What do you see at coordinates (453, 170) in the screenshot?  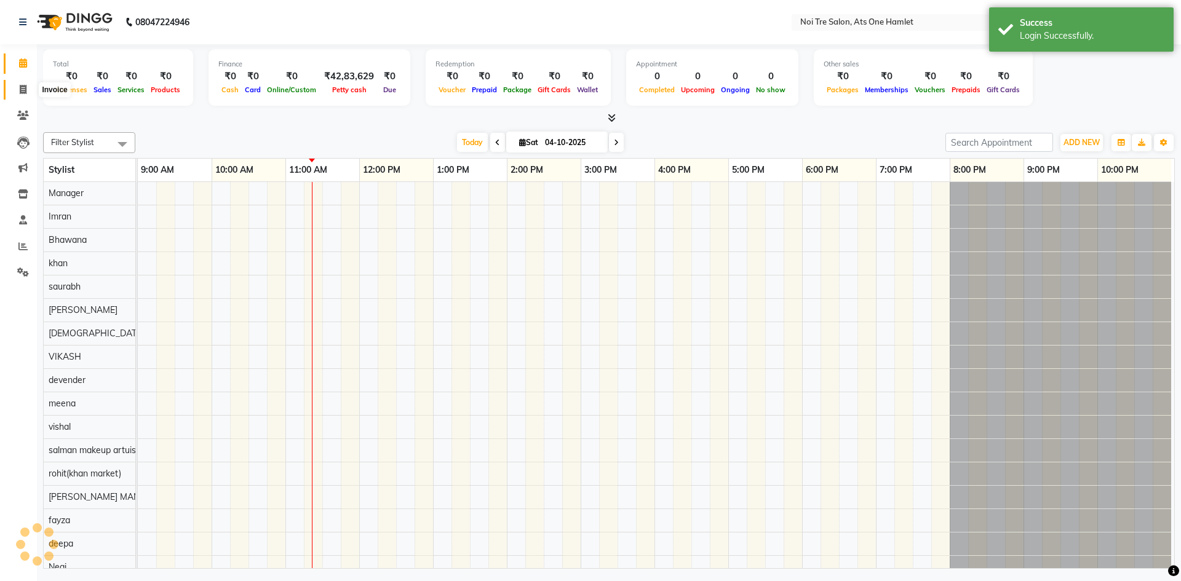 I see `a: 1:00 PM` at bounding box center [453, 170].